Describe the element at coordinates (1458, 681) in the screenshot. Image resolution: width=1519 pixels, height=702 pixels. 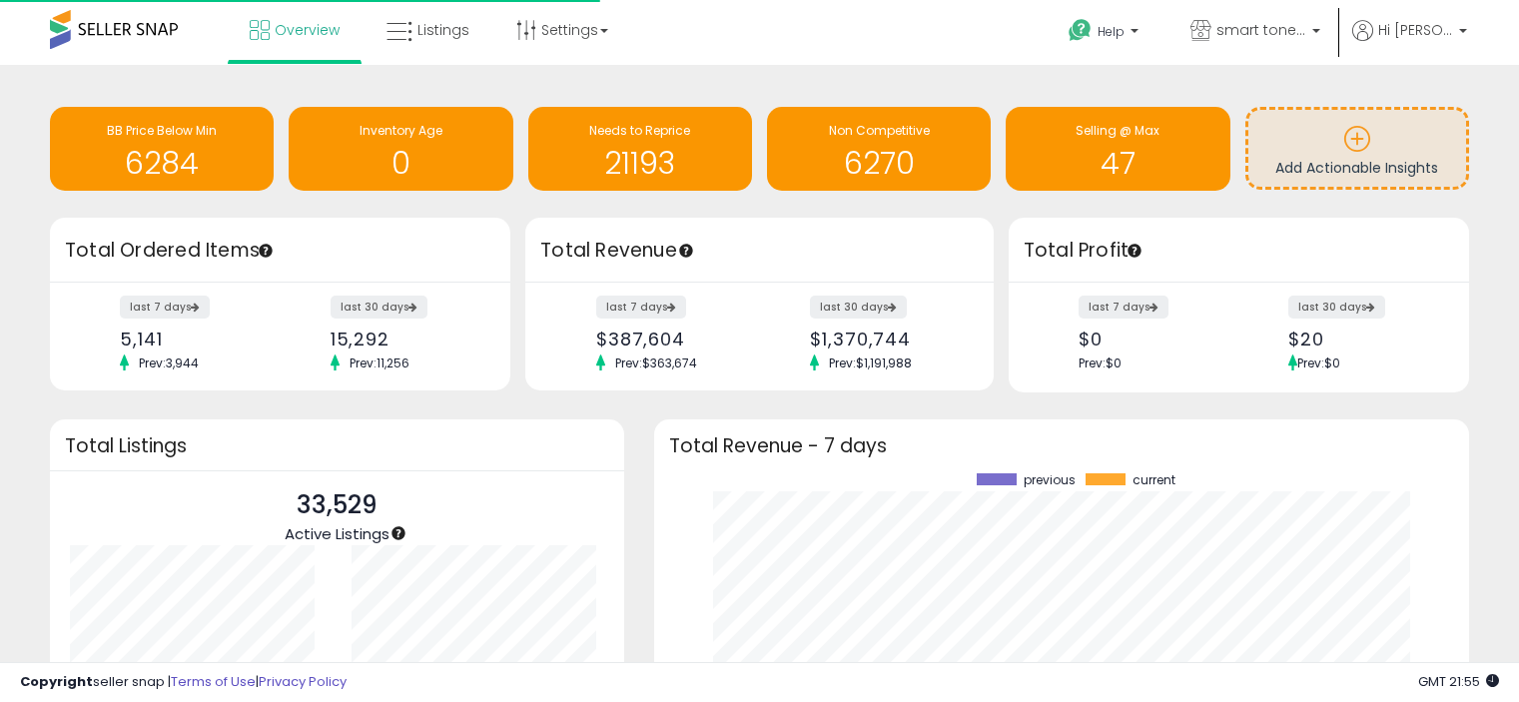
I see `span: 2025-08-15 21:55 GMT` at that location.